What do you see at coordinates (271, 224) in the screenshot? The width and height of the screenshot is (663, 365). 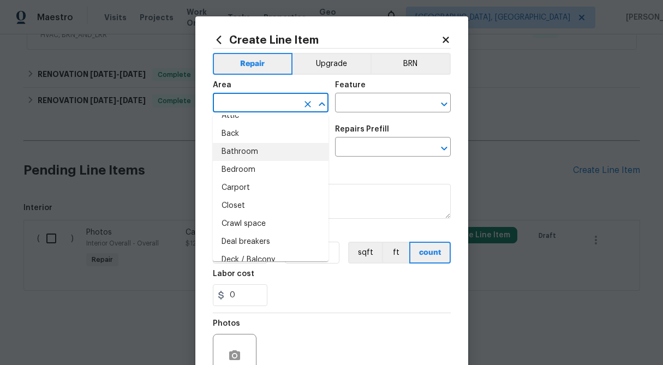 I see `li: Crawl space` at bounding box center [271, 224].